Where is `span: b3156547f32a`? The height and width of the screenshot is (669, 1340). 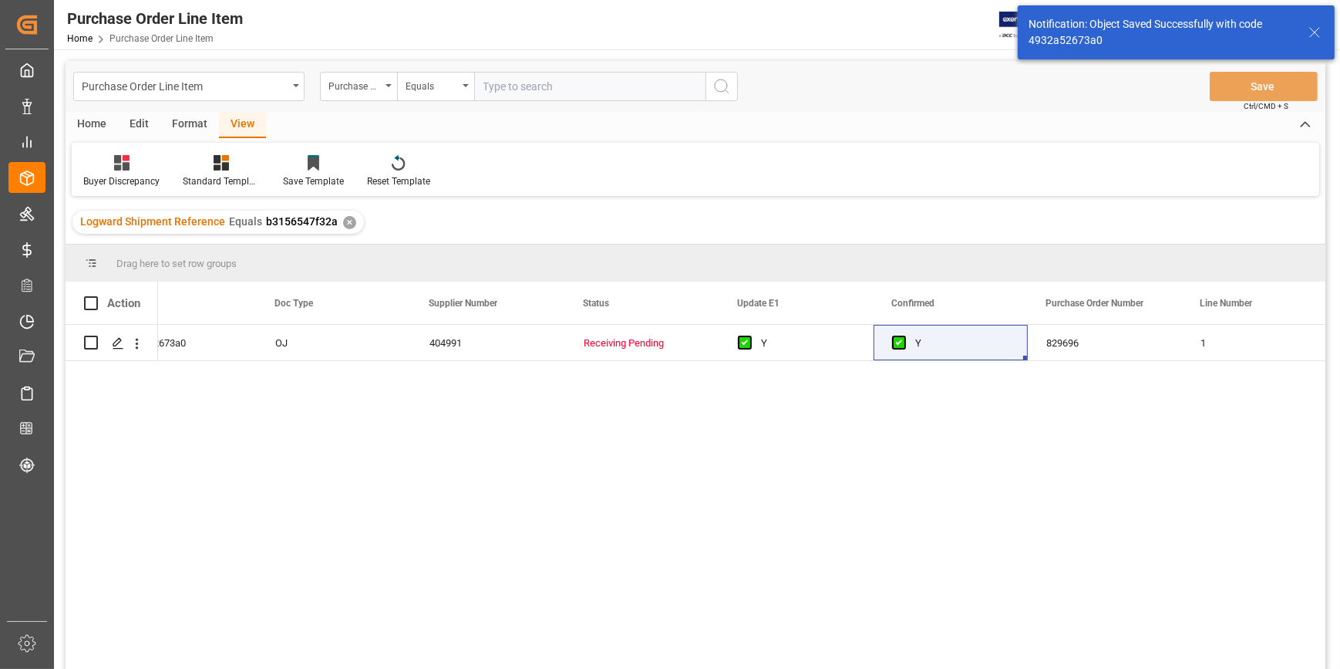 span: b3156547f32a is located at coordinates (302, 221).